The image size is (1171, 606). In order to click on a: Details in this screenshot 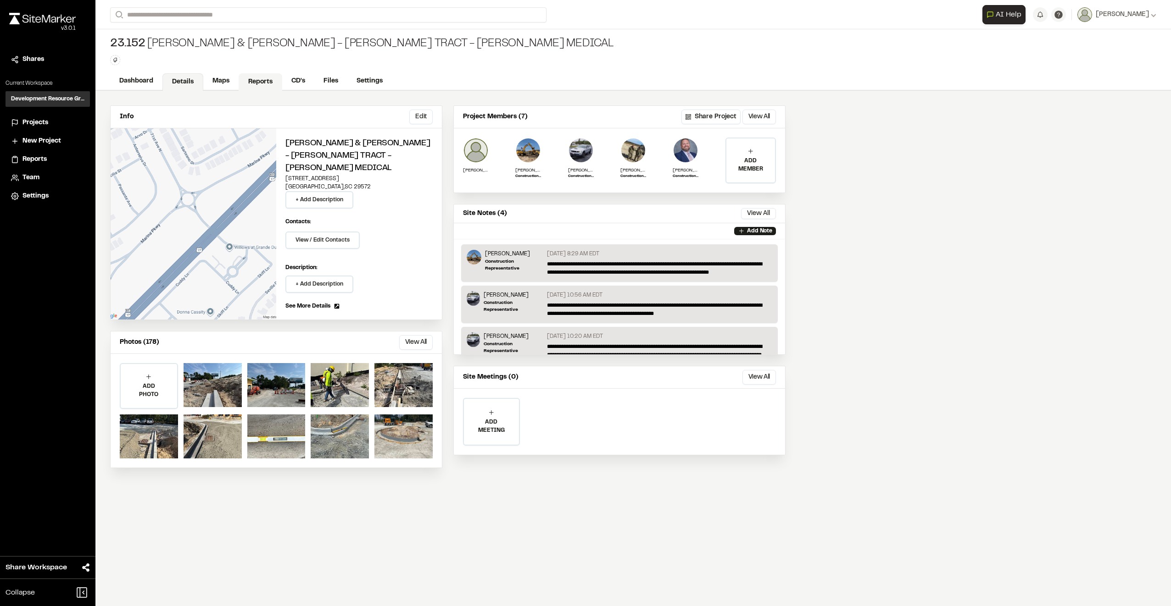, I will do `click(183, 82)`.